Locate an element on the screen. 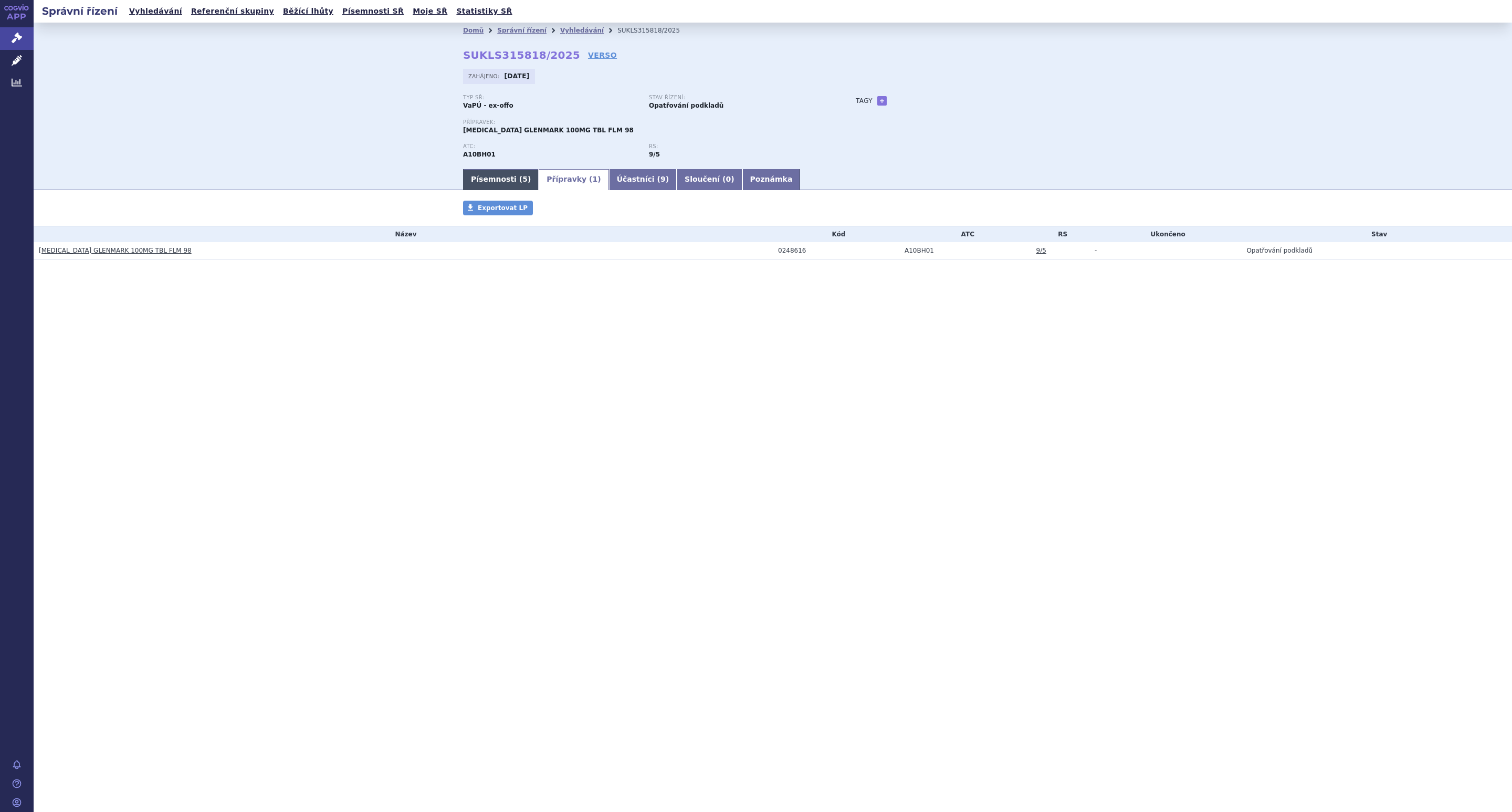 The height and width of the screenshot is (812, 1512). a: Přípravky (1) is located at coordinates (573, 180).